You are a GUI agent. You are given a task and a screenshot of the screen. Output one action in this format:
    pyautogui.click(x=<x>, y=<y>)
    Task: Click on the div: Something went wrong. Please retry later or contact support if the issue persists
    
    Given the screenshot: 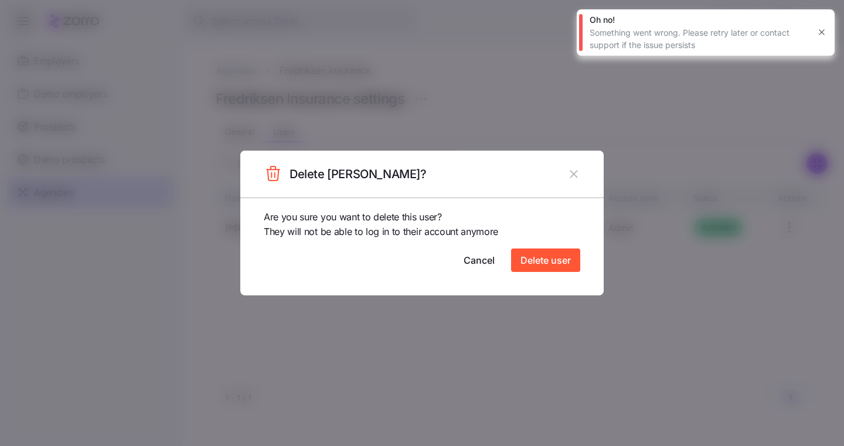 What is the action you would take?
    pyautogui.click(x=699, y=39)
    